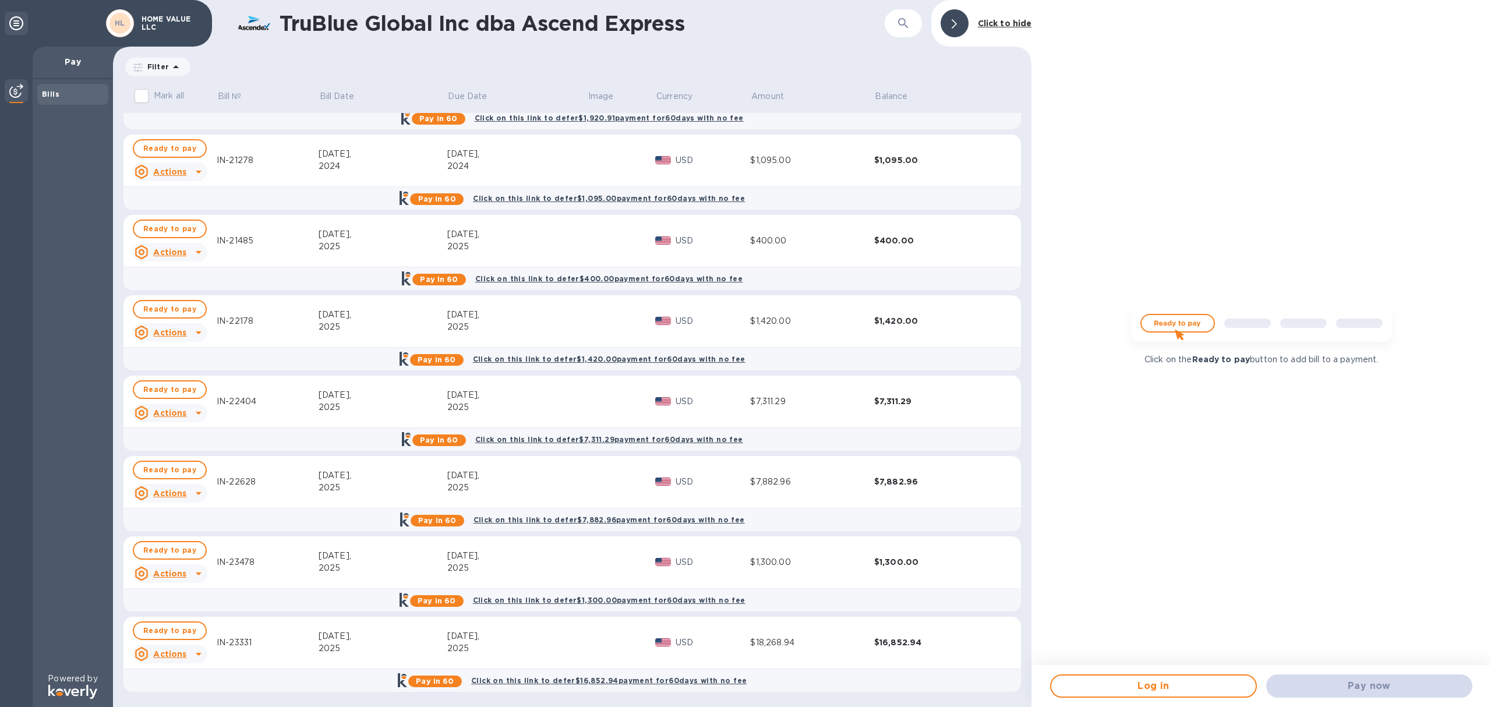 The image size is (1491, 707). What do you see at coordinates (768, 96) in the screenshot?
I see `p: Amount` at bounding box center [768, 96].